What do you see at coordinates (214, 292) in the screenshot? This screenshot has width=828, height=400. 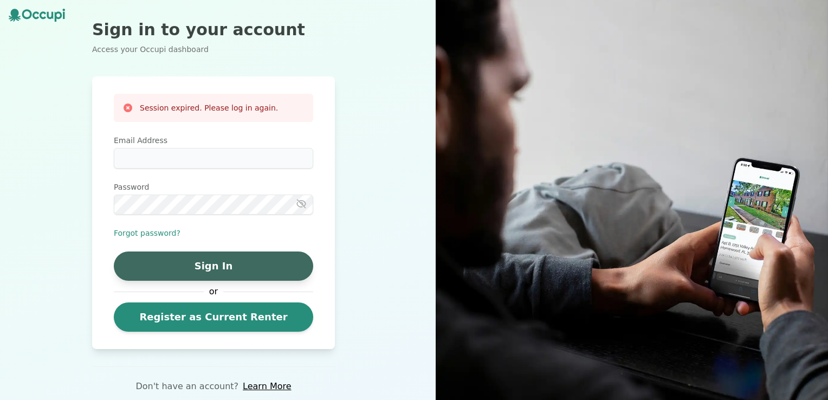 I see `span: or` at bounding box center [214, 292].